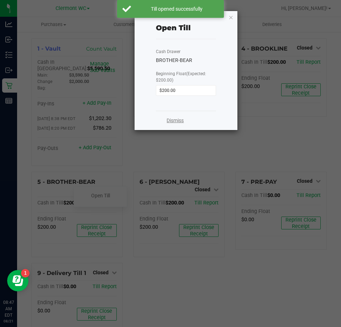  I want to click on a: Dismiss, so click(175, 120).